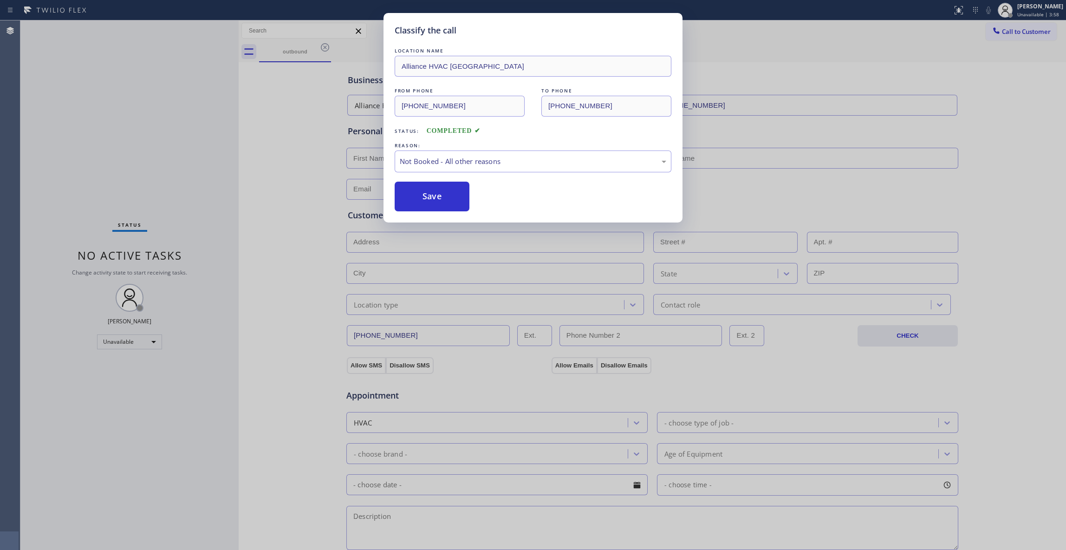 This screenshot has height=550, width=1066. What do you see at coordinates (533, 145) in the screenshot?
I see `div: REASON:` at bounding box center [533, 145].